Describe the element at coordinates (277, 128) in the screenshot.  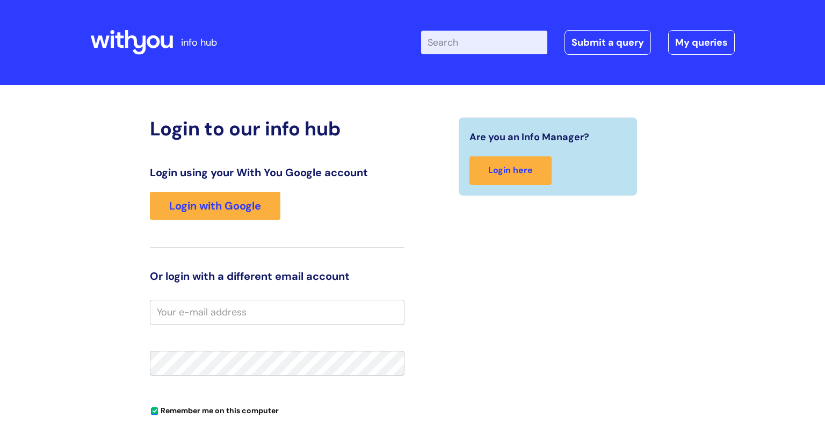
I see `h2: Login to our info hub` at that location.